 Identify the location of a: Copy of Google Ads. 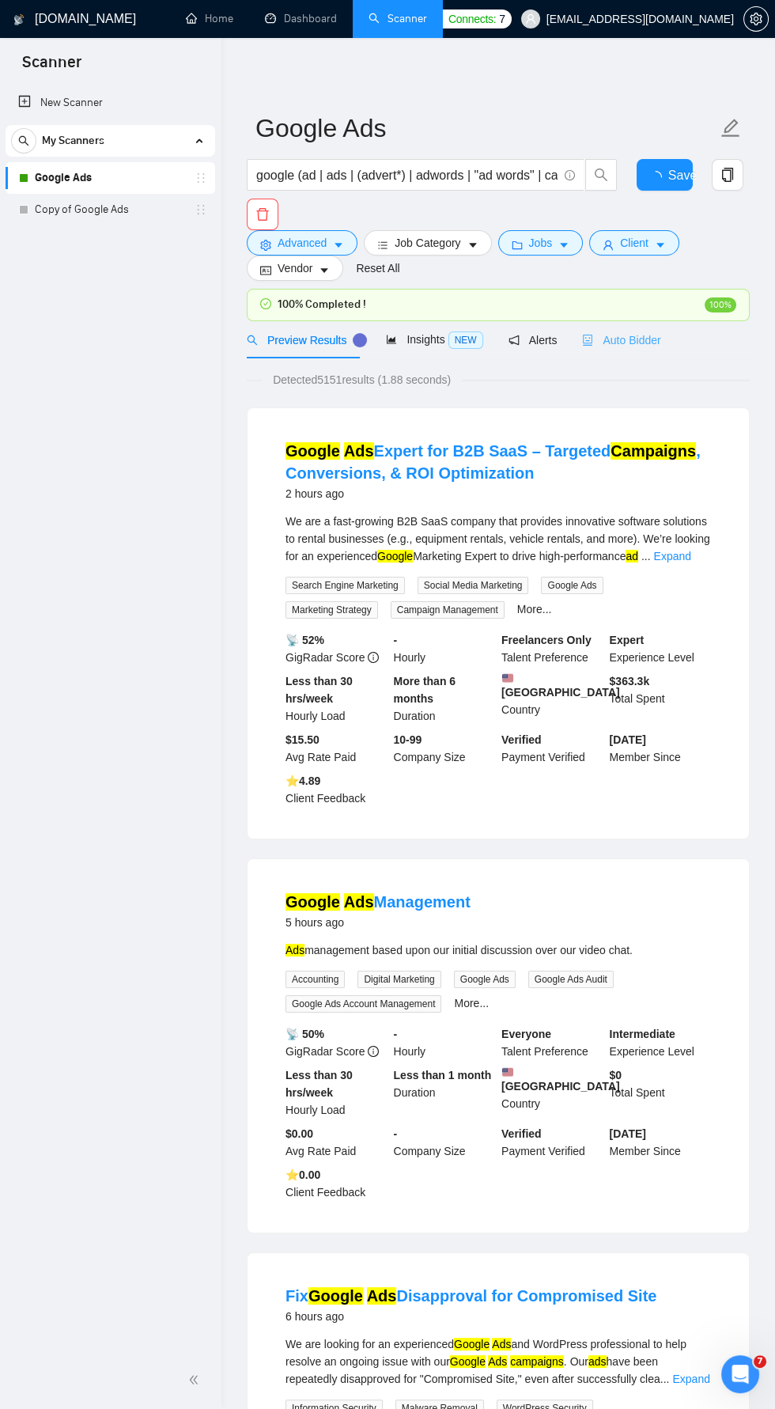
(110, 210).